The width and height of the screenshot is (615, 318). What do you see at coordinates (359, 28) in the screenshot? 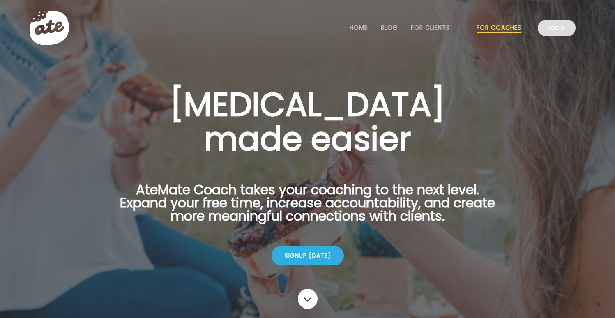
I see `a: Home` at bounding box center [359, 28].